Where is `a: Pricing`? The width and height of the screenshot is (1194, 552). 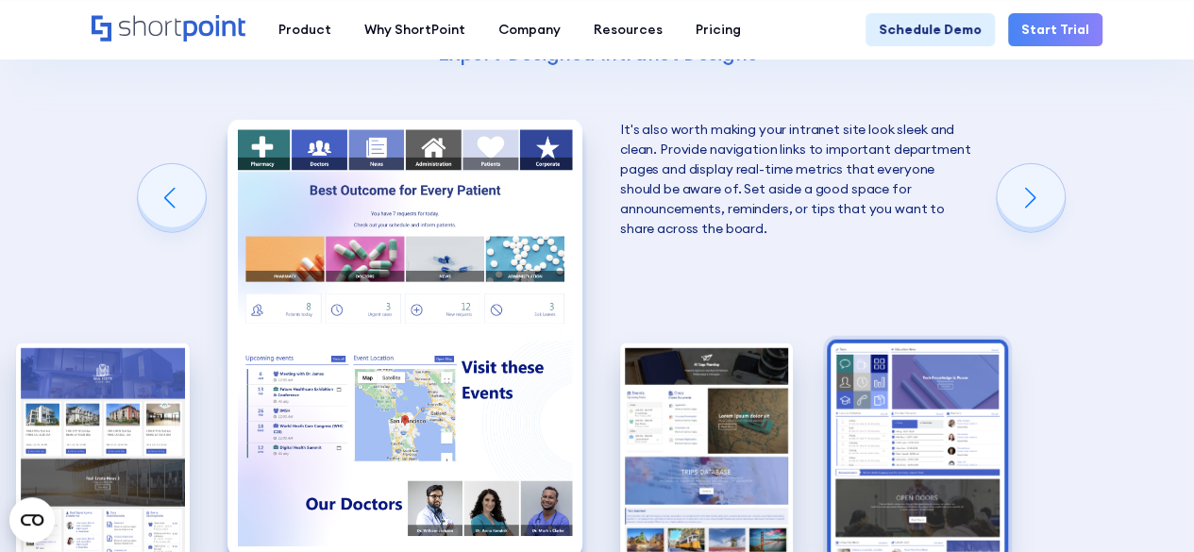
a: Pricing is located at coordinates (718, 29).